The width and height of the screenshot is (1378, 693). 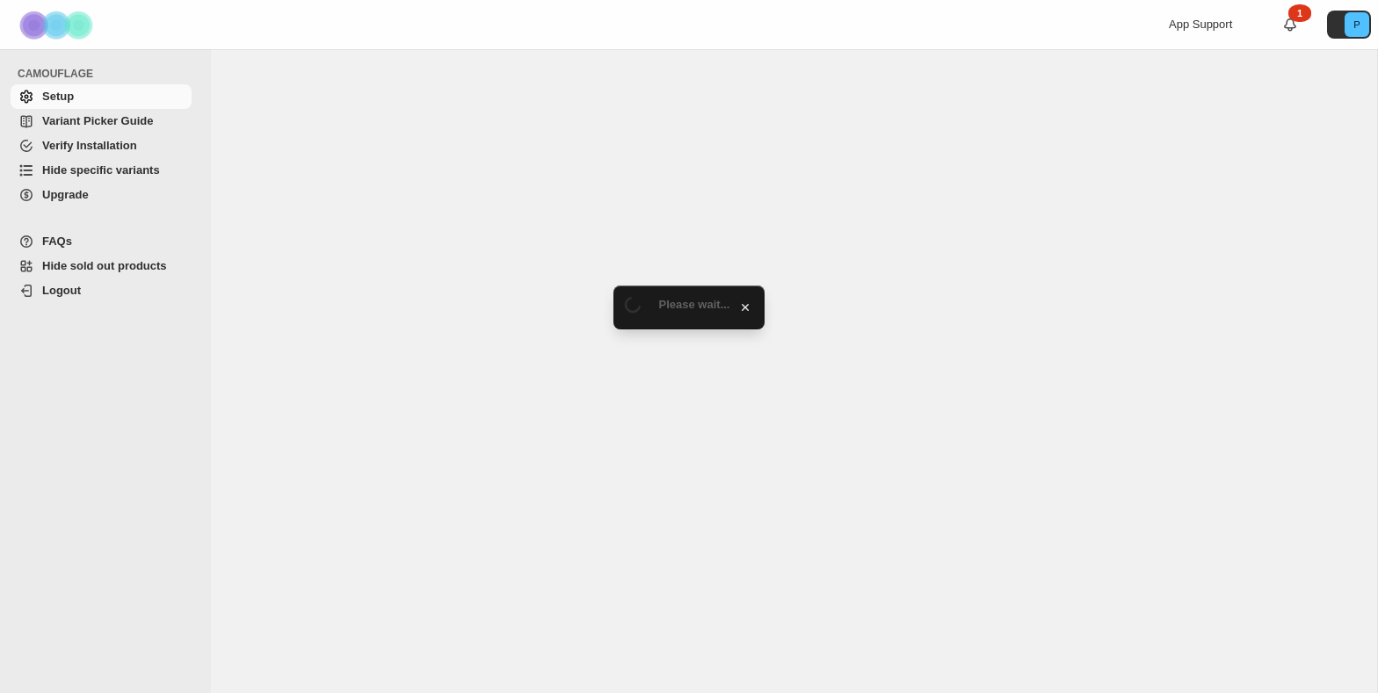 I want to click on span: Setup, so click(x=58, y=96).